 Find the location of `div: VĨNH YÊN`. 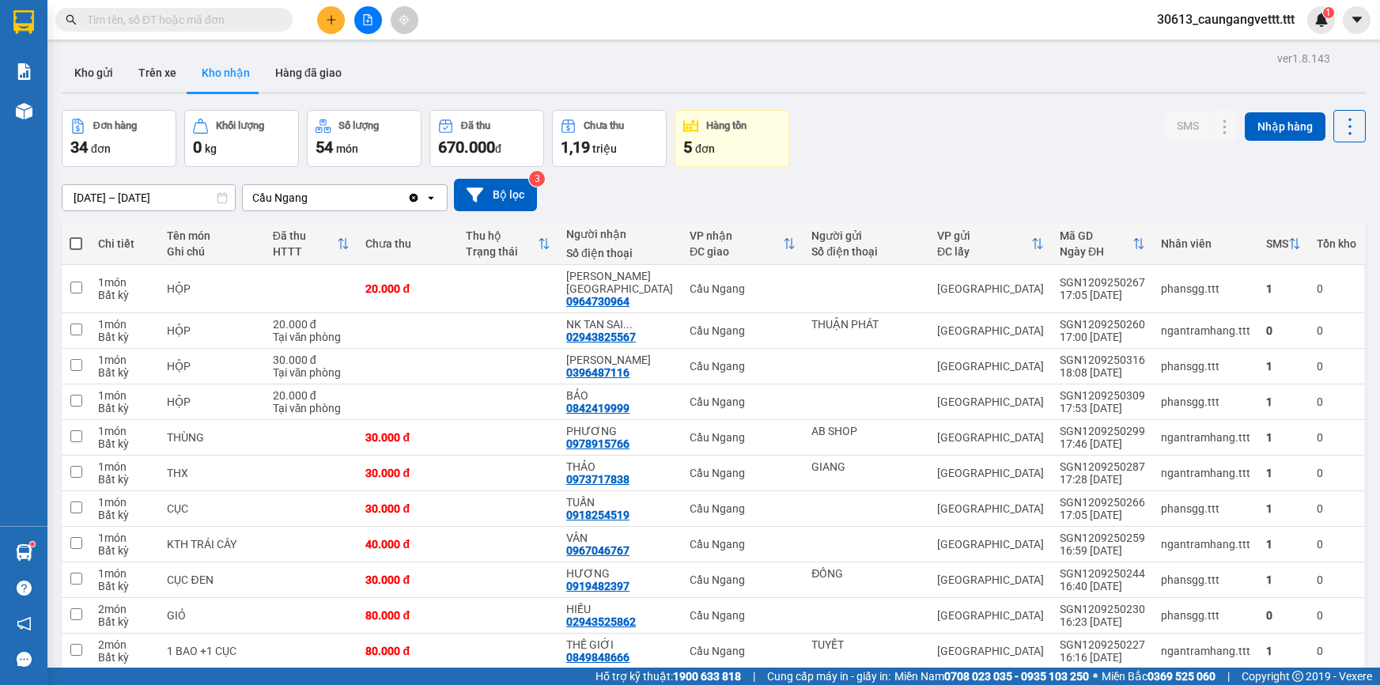

div: VĨNH YÊN is located at coordinates (620, 282).